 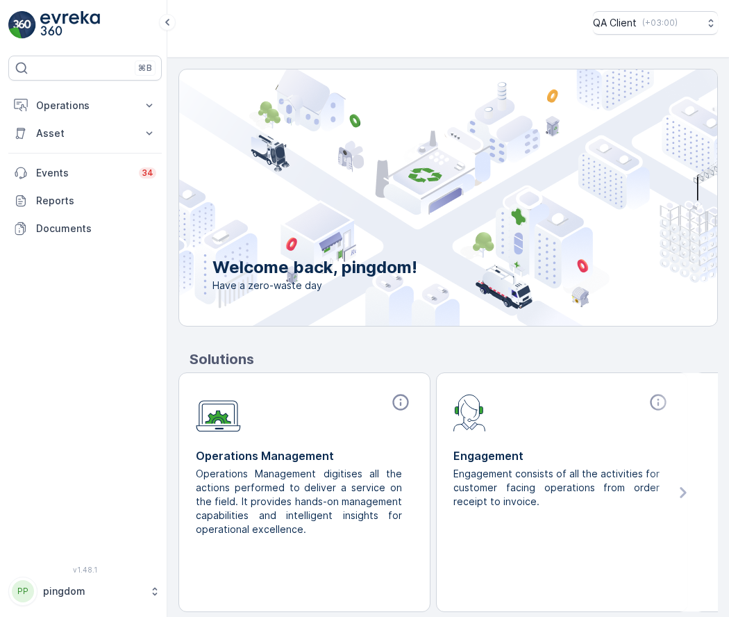 What do you see at coordinates (85, 106) in the screenshot?
I see `button: Operations` at bounding box center [85, 106].